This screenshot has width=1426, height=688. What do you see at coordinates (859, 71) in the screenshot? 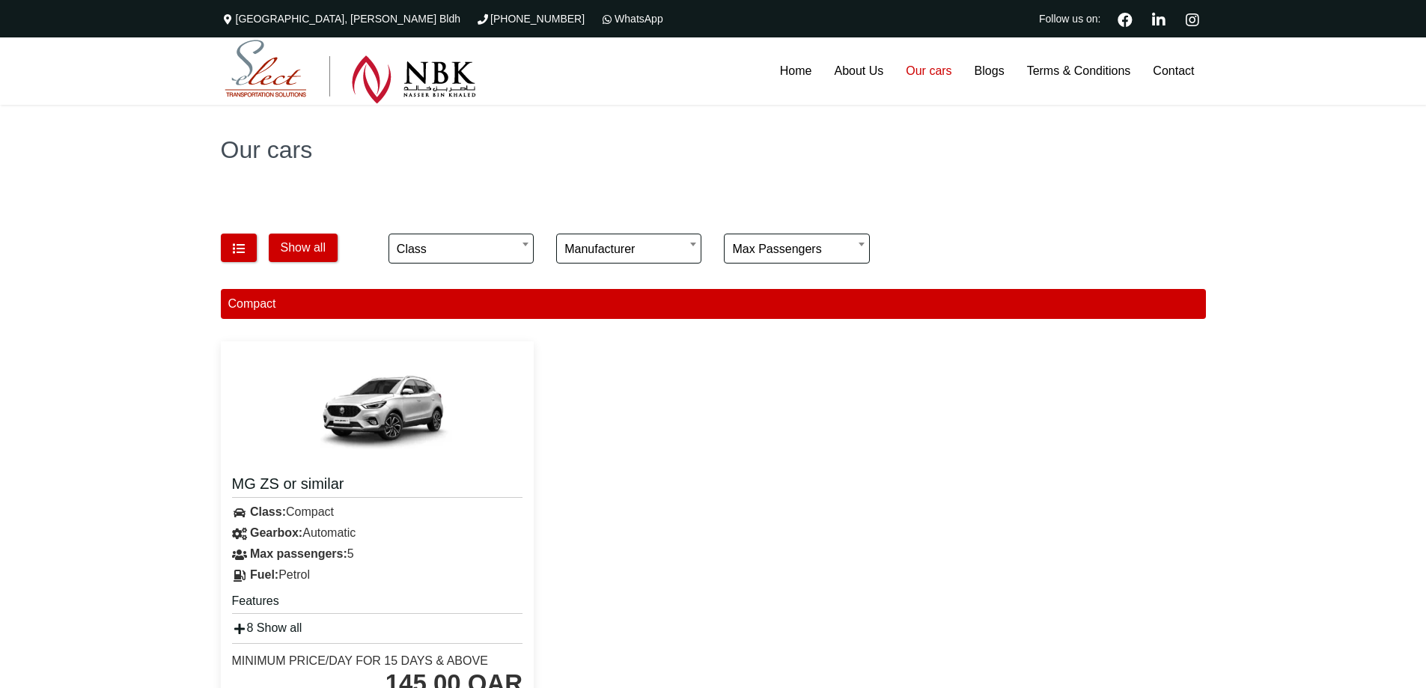
I see `a: About Us` at bounding box center [859, 71].